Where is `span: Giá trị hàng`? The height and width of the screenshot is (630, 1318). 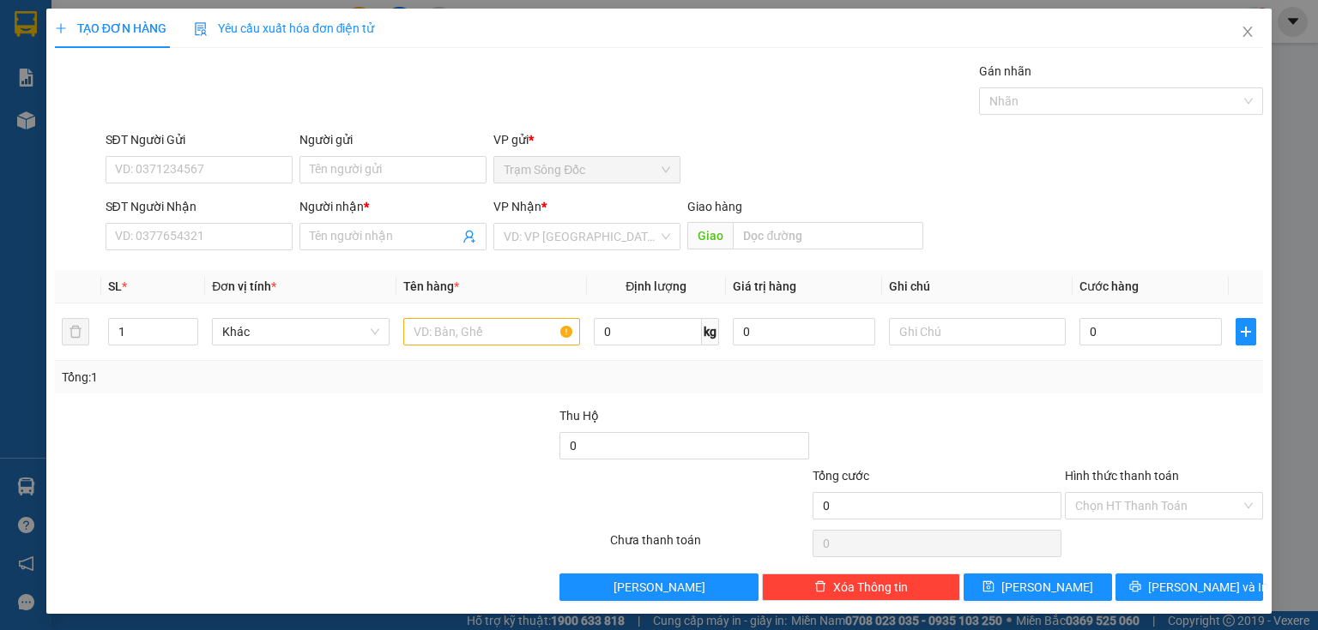
span: Giá trị hàng is located at coordinates (764, 286).